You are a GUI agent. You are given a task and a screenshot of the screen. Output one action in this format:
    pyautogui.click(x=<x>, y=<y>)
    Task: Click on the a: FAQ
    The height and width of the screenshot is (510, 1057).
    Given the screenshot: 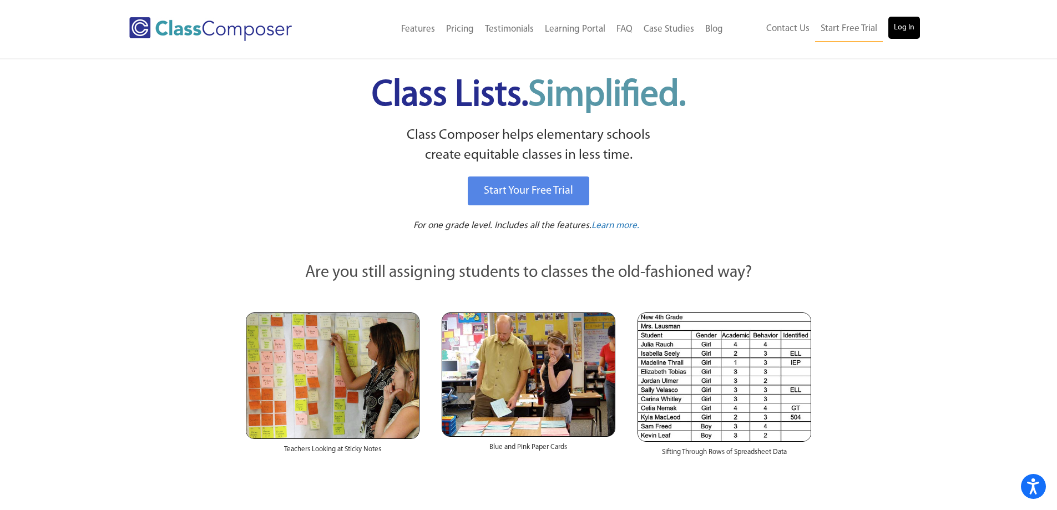 What is the action you would take?
    pyautogui.click(x=624, y=29)
    